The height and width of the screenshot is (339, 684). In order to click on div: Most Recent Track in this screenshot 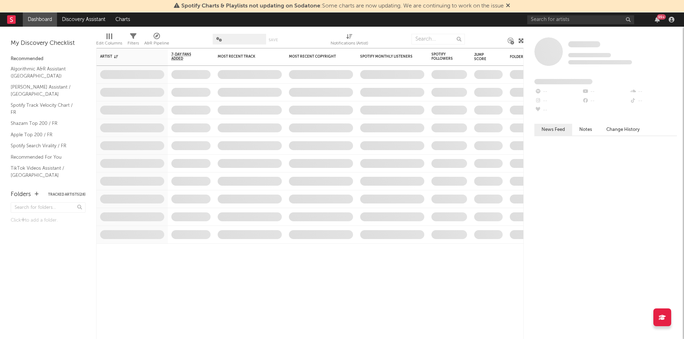, I will do `click(244, 57)`.